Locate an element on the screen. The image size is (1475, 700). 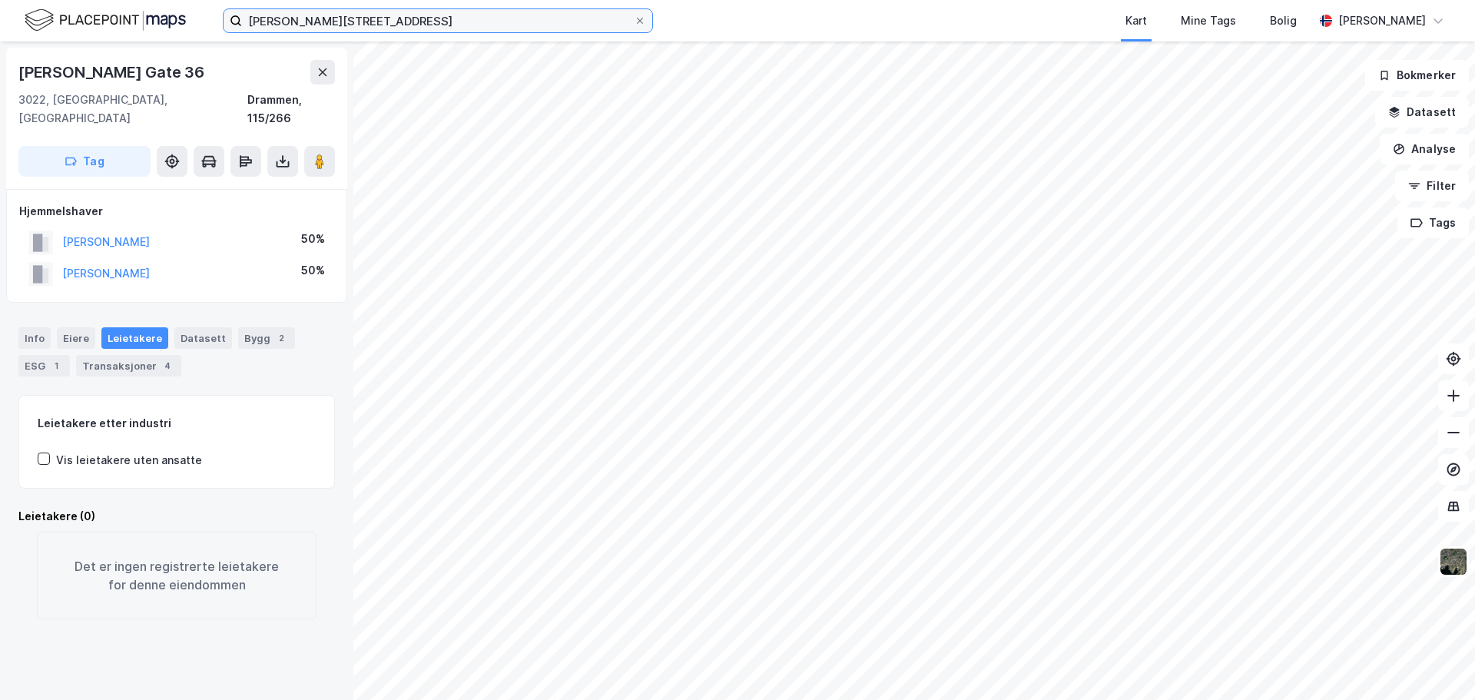
div: Bygg is located at coordinates (266, 338).